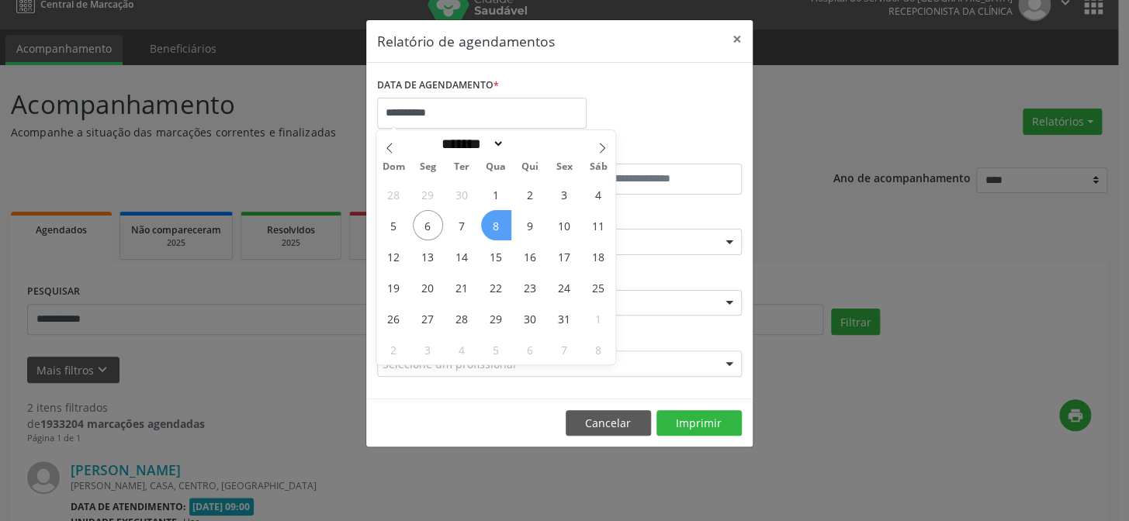 The height and width of the screenshot is (521, 1129). Describe the element at coordinates (652, 151) in the screenshot. I see `label: ATÉ` at that location.